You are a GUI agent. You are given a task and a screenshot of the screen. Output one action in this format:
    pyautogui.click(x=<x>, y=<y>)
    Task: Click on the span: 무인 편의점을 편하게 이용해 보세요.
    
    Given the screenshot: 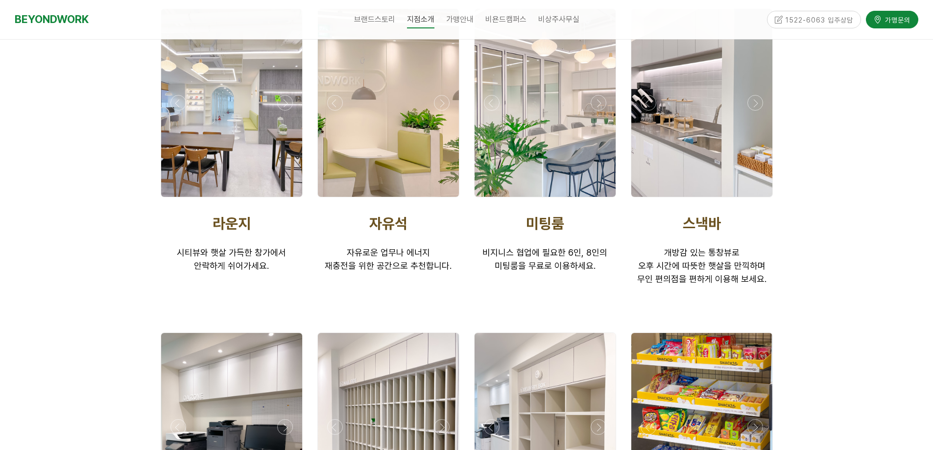 What is the action you would take?
    pyautogui.click(x=702, y=279)
    